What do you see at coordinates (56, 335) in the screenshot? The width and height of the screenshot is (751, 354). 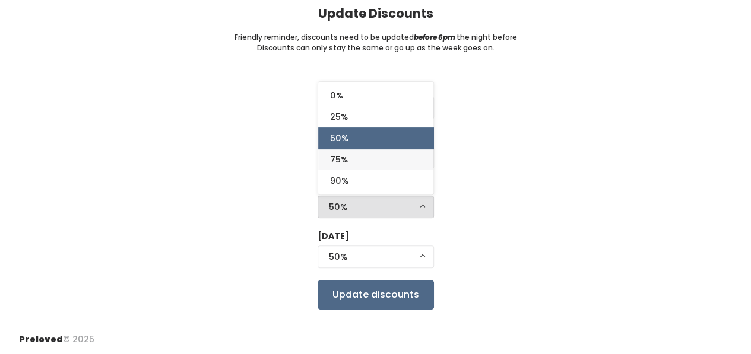 I see `div: © 2025` at bounding box center [56, 335].